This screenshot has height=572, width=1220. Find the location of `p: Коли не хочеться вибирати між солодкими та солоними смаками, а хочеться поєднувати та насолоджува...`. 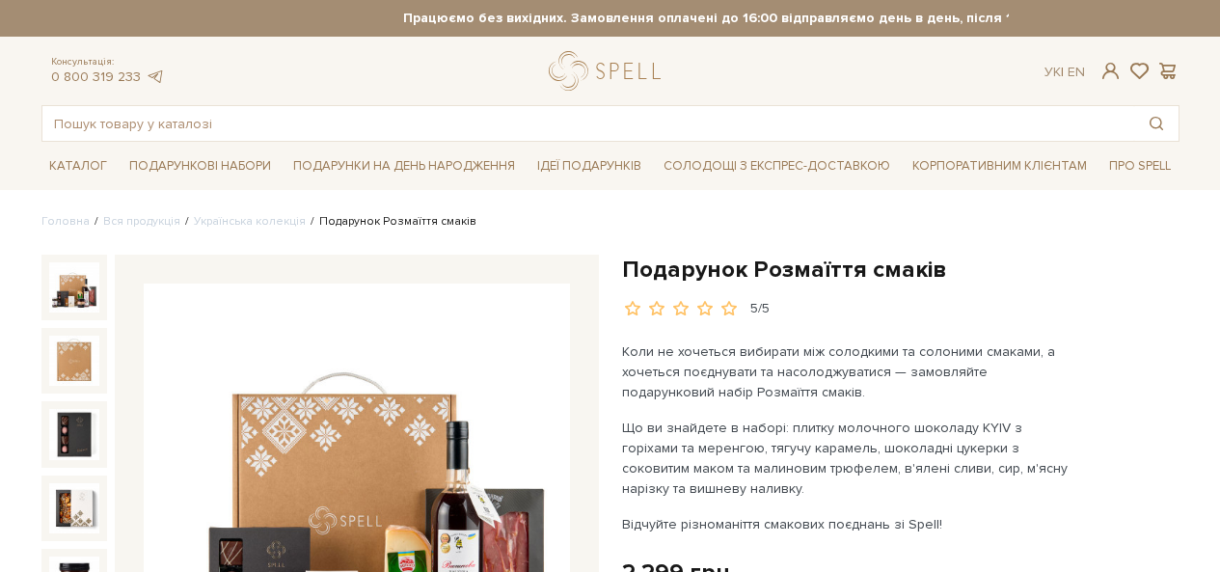

p: Коли не хочеться вибирати між солодкими та солоними смаками, а хочеться поєднувати та насолоджува... is located at coordinates (848, 371).